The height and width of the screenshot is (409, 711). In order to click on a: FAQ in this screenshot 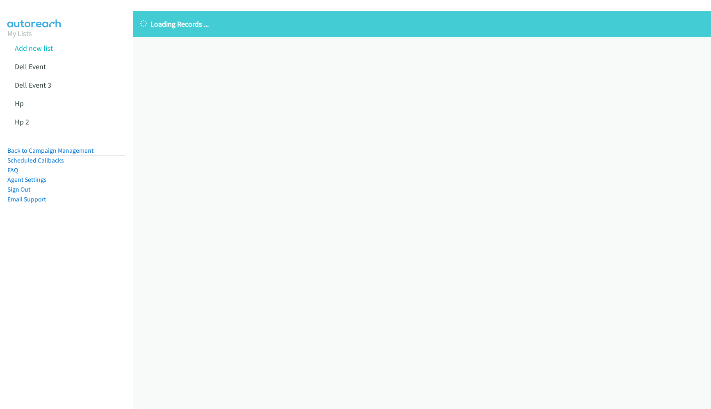, I will do `click(13, 170)`.